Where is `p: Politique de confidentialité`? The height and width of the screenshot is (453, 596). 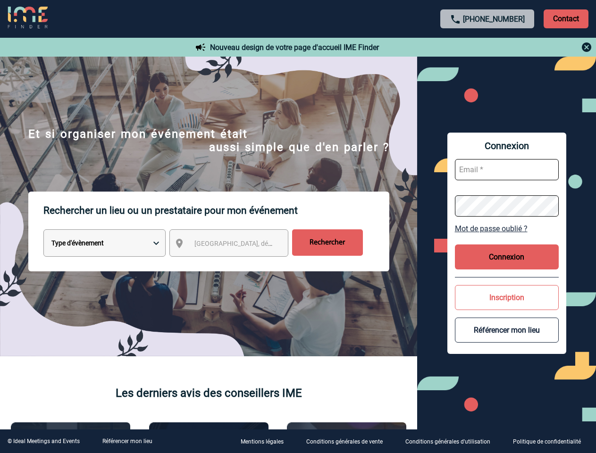
p: Politique de confidentialité is located at coordinates (547, 442).